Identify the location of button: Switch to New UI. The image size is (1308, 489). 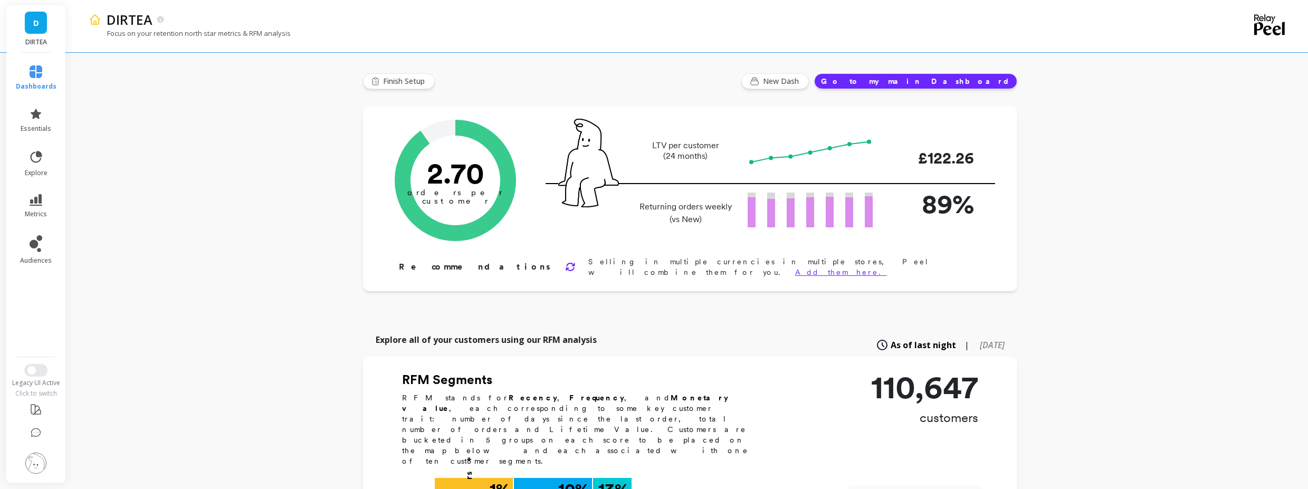
(36, 371).